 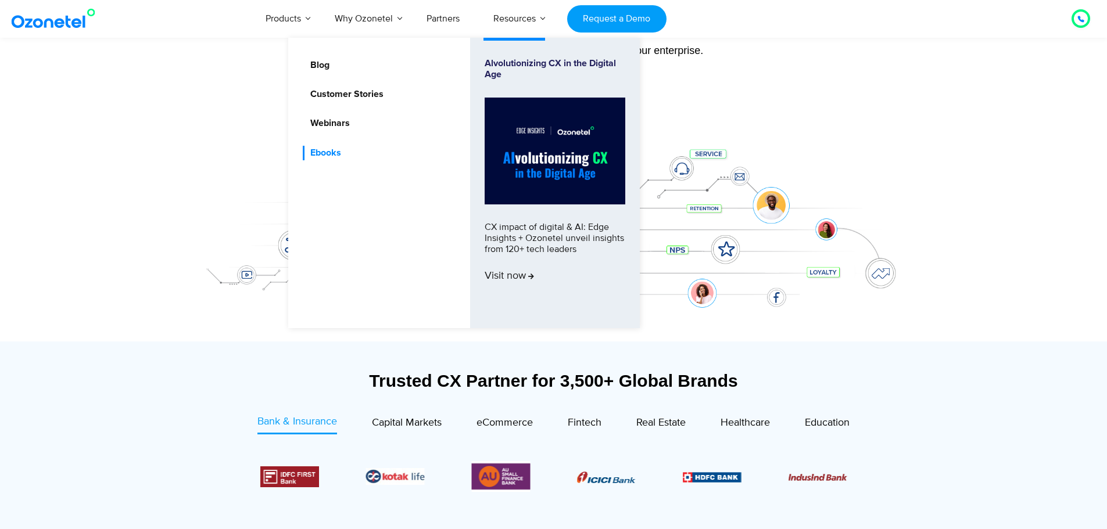 I want to click on a: Blog, so click(x=317, y=65).